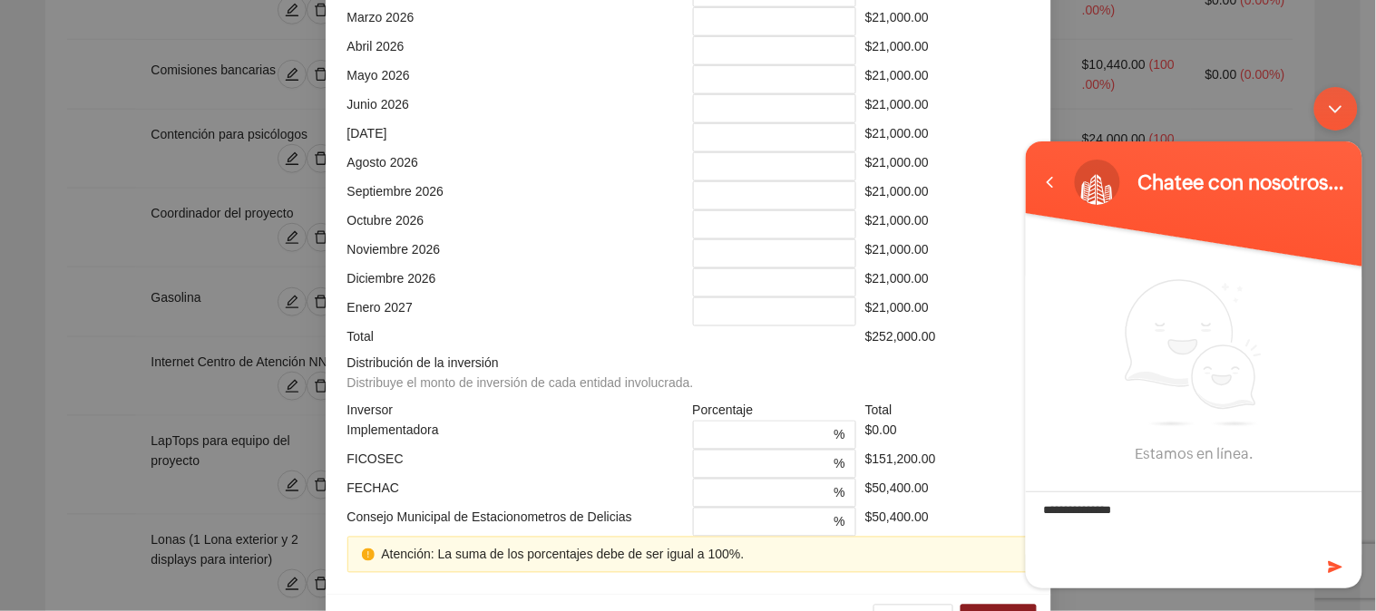 Image resolution: width=1376 pixels, height=611 pixels. Describe the element at coordinates (515, 283) in the screenshot. I see `div: Diciembre 2026` at that location.